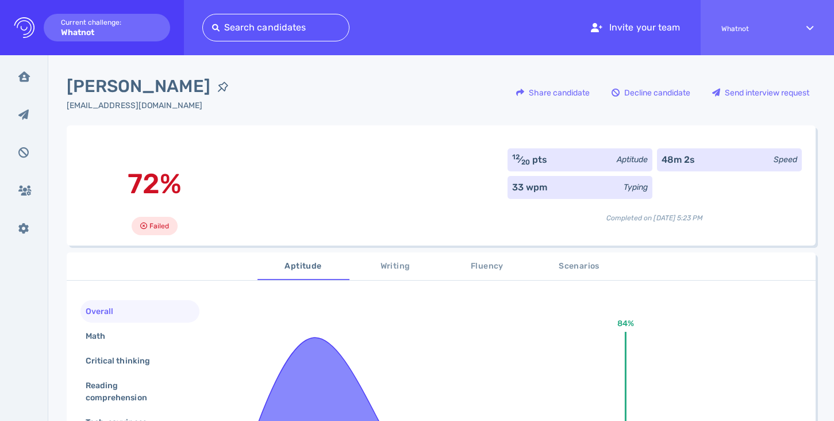  Describe the element at coordinates (754, 29) in the screenshot. I see `span: Whatnot` at that location.